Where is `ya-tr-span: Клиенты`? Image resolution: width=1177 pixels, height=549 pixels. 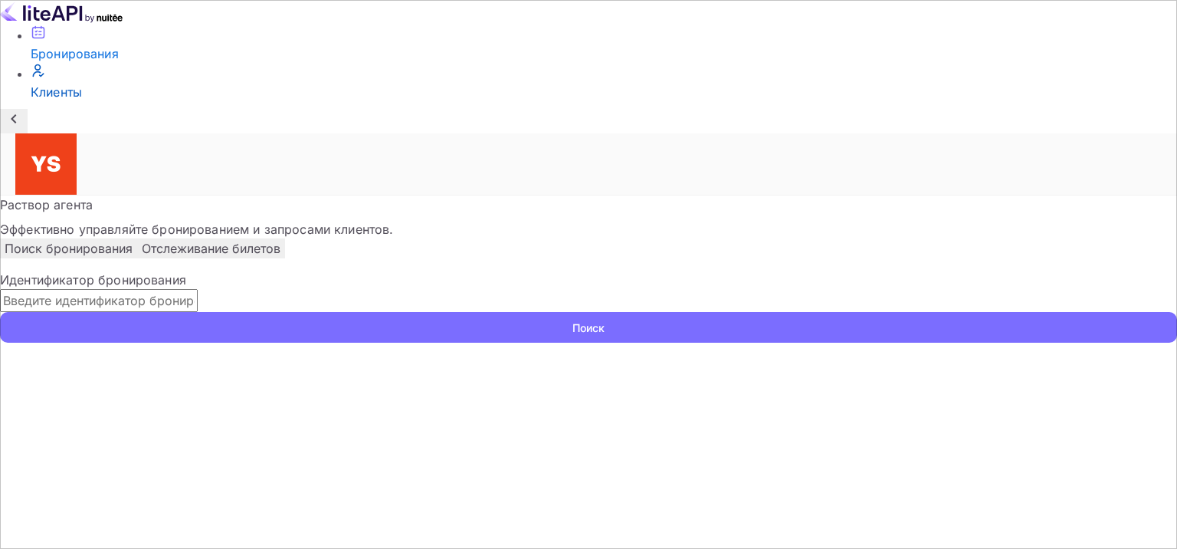 ya-tr-span: Клиенты is located at coordinates (56, 92).